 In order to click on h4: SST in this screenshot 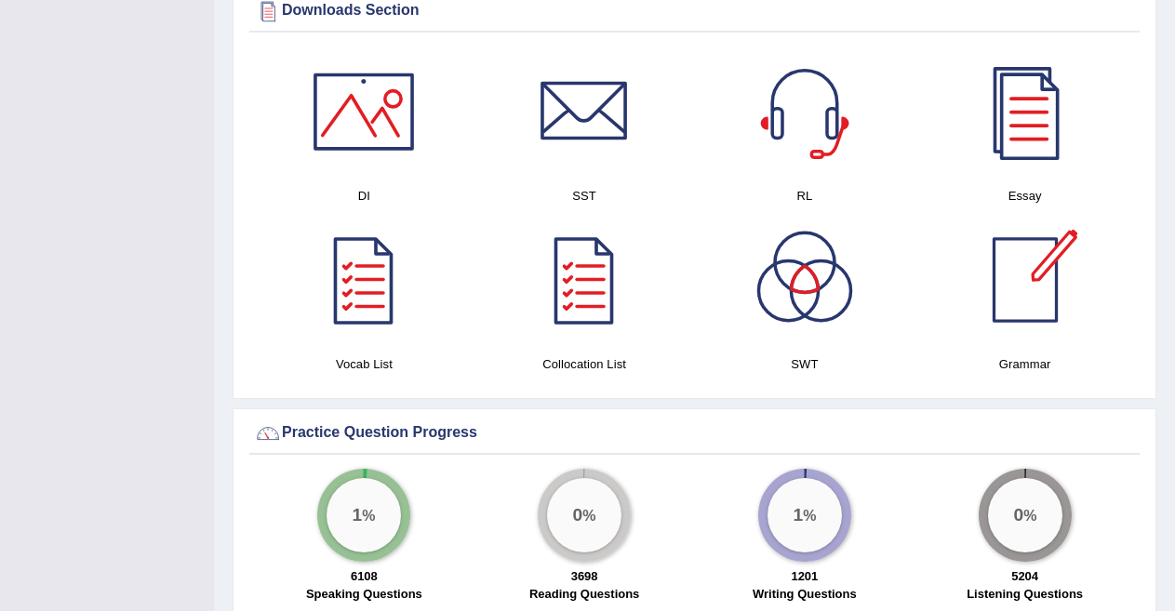, I will do `click(584, 195)`.